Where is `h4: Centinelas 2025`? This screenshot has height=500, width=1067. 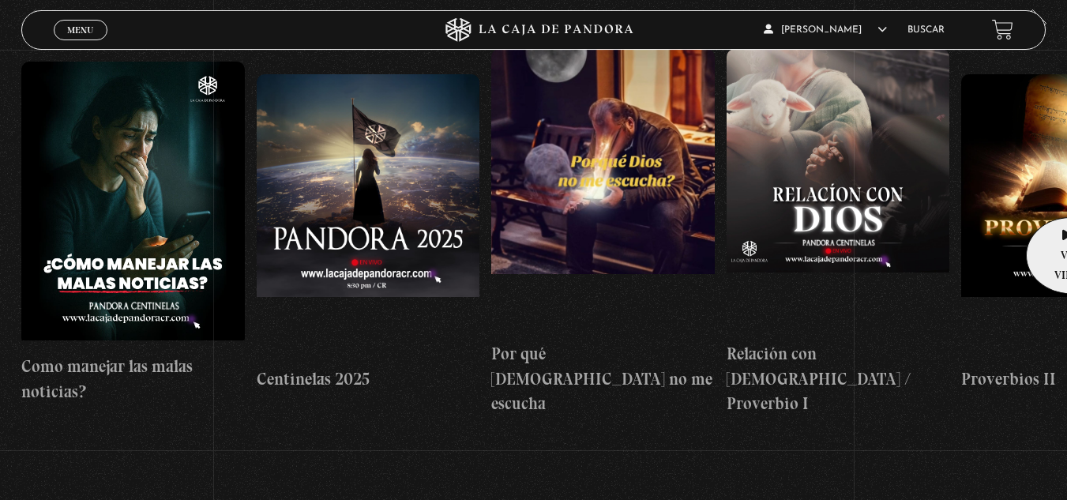 h4: Centinelas 2025 is located at coordinates (368, 379).